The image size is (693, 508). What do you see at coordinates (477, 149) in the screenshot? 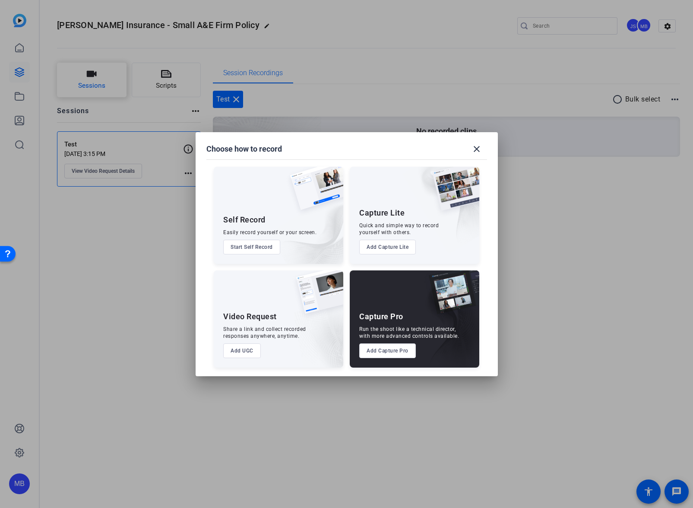
I see `mat-icon: close` at bounding box center [477, 149].